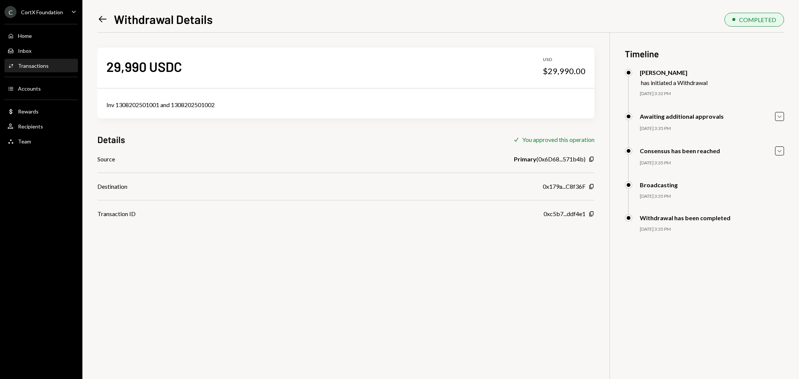 Image resolution: width=799 pixels, height=379 pixels. Describe the element at coordinates (346, 105) in the screenshot. I see `div: Inv 1308202501001 and 1308202501002` at that location.